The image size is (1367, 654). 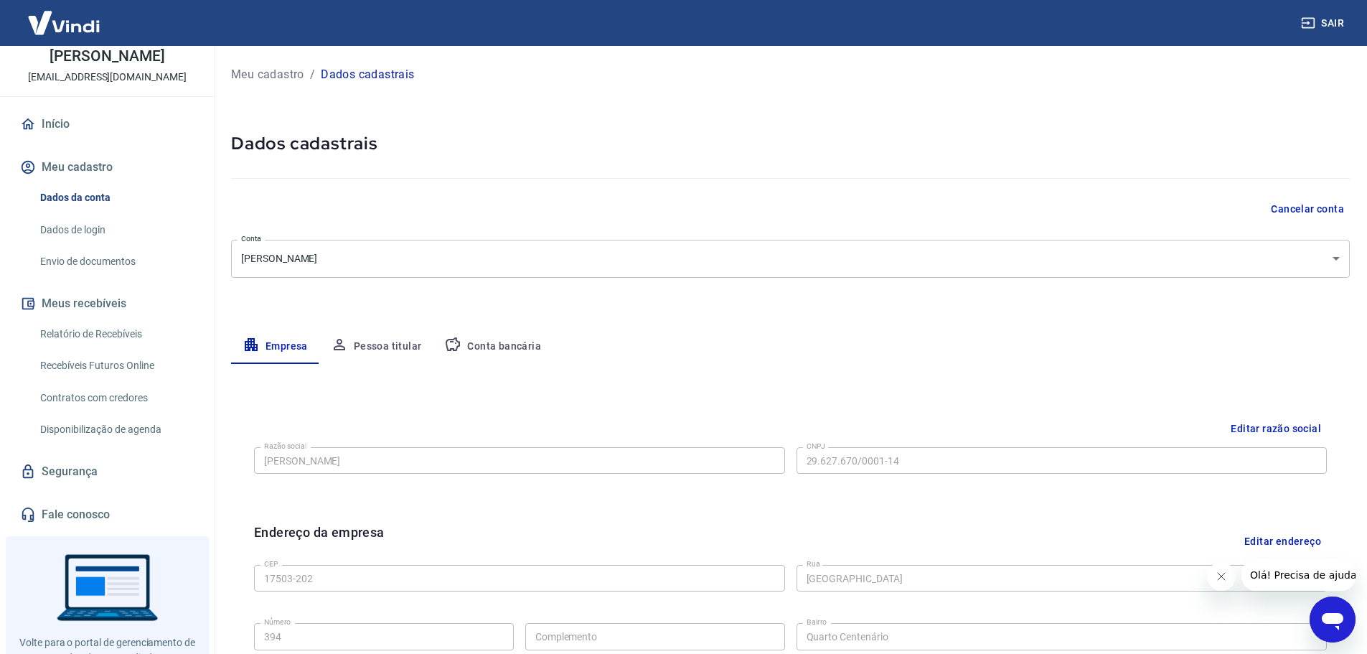 I want to click on label: CNPJ, so click(x=816, y=446).